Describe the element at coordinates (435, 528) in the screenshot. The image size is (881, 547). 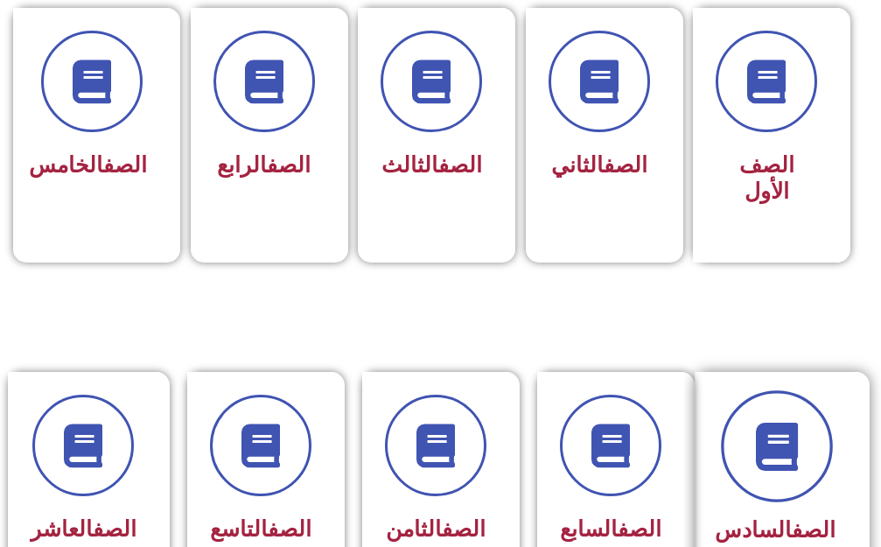
I see `span: الثامن` at that location.